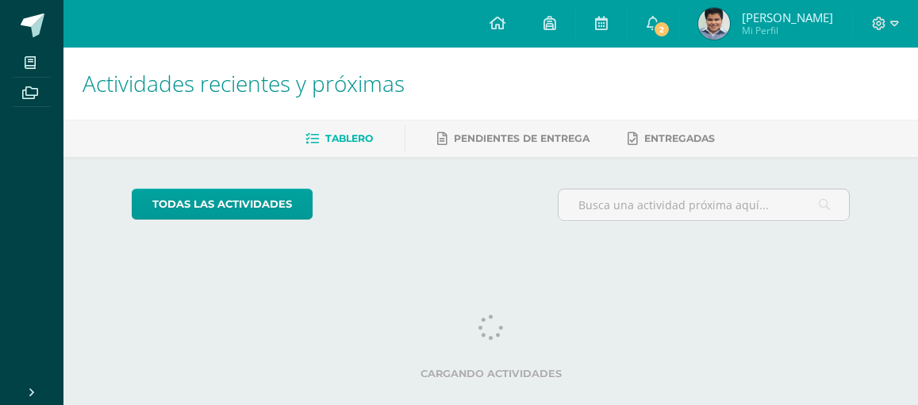  I want to click on span: Mi Perfil, so click(787, 30).